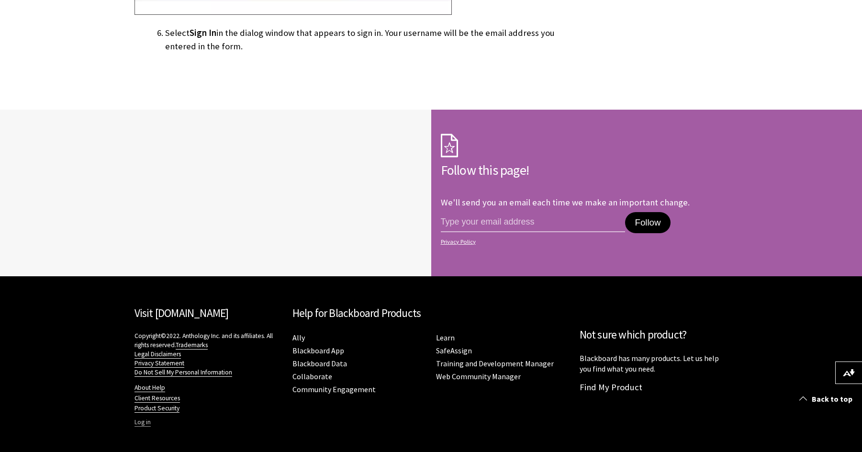 This screenshot has height=452, width=862. Describe the element at coordinates (827, 399) in the screenshot. I see `a: Back to top` at that location.